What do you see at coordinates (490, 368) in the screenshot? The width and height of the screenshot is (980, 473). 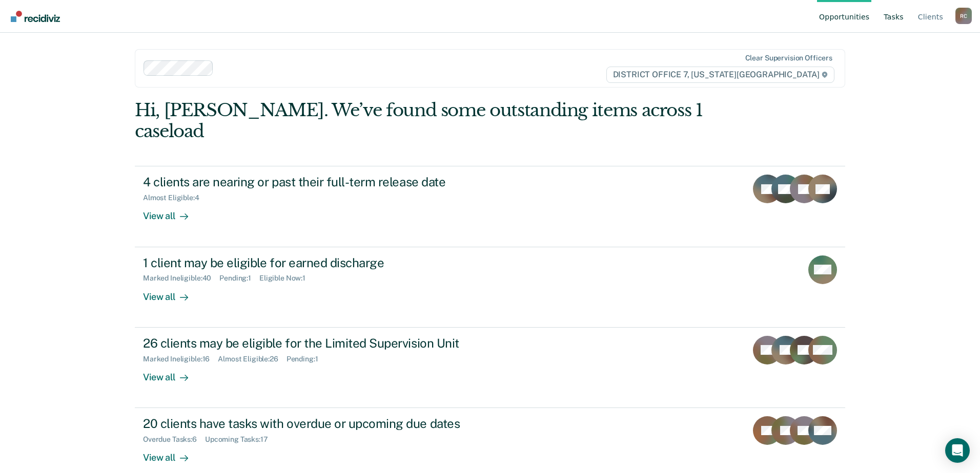 I see `a: 26 clients may be eligible for the Limited Supervision UnitMarked Ineligible:16Almost Eligible:26...` at bounding box center [490, 368].